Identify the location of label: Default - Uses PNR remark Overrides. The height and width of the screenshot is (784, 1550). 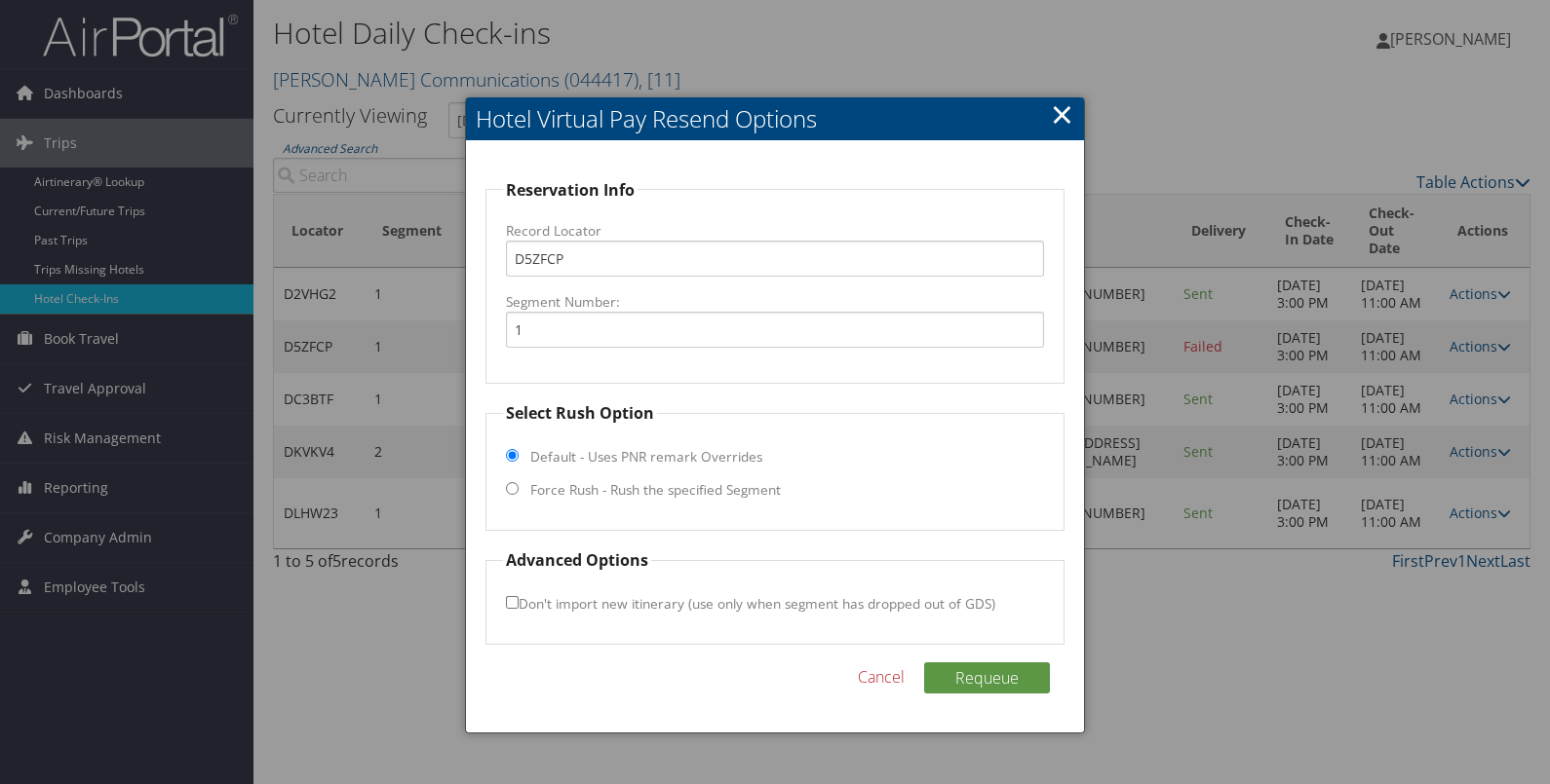
(646, 457).